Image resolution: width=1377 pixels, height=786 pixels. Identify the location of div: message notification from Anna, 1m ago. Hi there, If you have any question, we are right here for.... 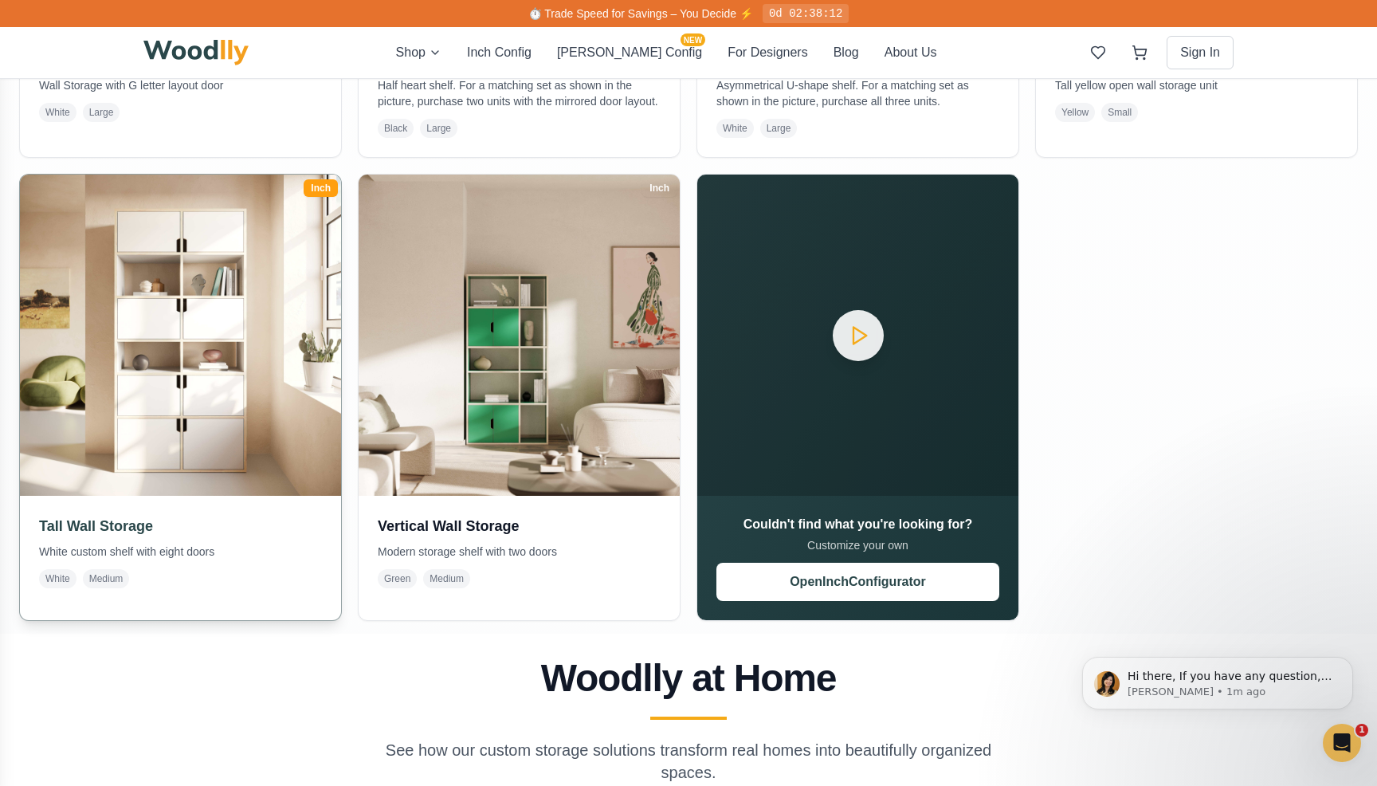
(159, 60).